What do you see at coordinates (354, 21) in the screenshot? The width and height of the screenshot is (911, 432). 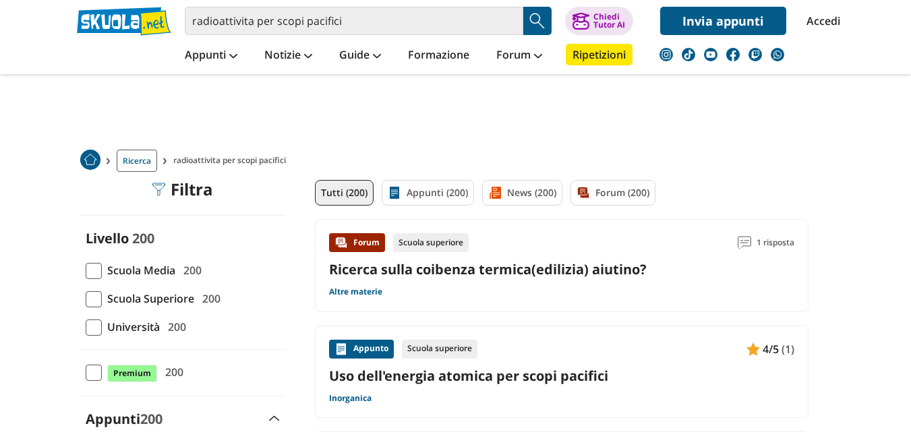 I see `input: Cerca appunti, riassunti o versioni` at bounding box center [354, 21].